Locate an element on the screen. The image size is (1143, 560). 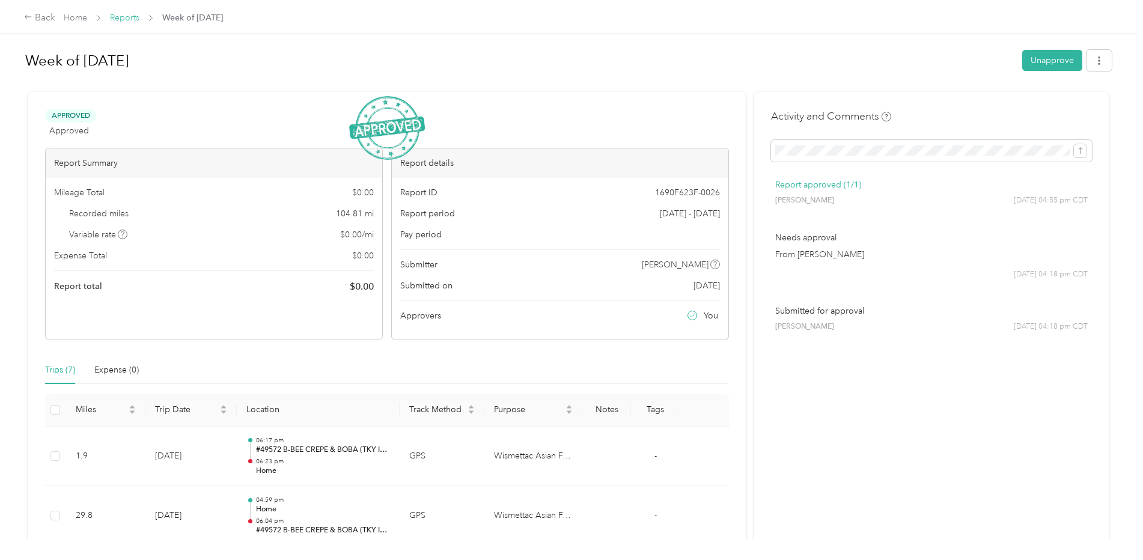
span: Miles is located at coordinates (101, 409).